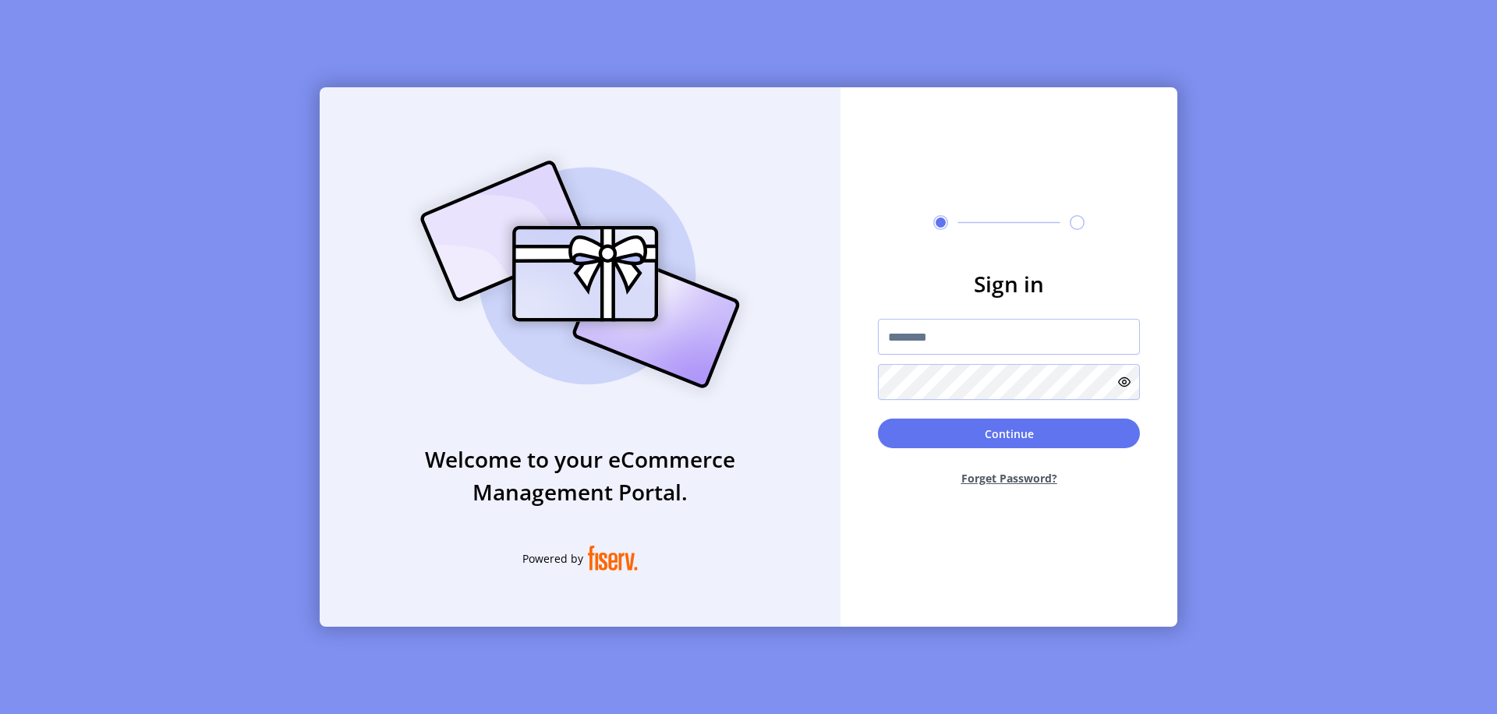 Image resolution: width=1497 pixels, height=714 pixels. What do you see at coordinates (580, 476) in the screenshot?
I see `h3: Welcome to your eCommerce Management Portal.` at bounding box center [580, 476].